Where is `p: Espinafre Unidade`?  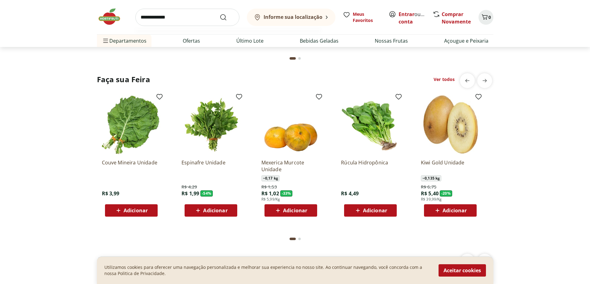 p: Espinafre Unidade is located at coordinates (211, 166).